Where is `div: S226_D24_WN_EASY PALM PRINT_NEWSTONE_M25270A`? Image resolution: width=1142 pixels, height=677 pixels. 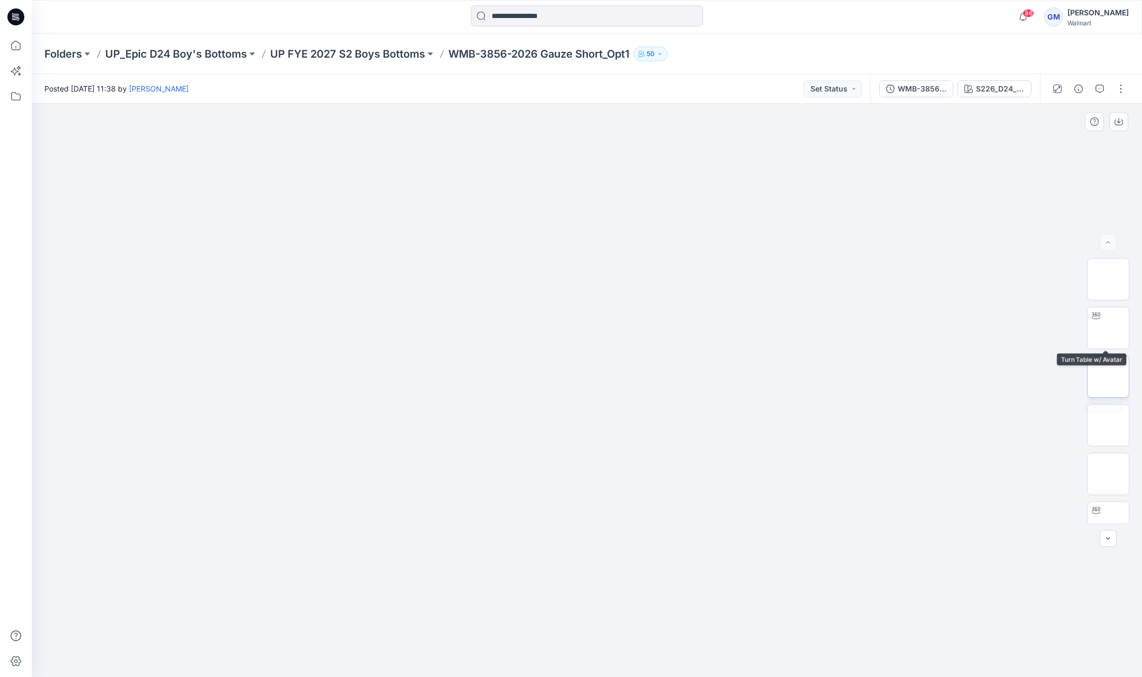 div: S226_D24_WN_EASY PALM PRINT_NEWSTONE_M25270A is located at coordinates (1000, 89).